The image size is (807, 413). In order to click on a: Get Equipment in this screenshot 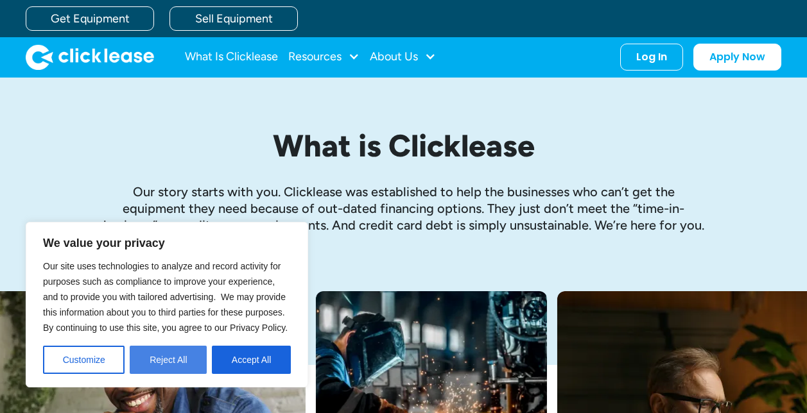, I will do `click(90, 19)`.